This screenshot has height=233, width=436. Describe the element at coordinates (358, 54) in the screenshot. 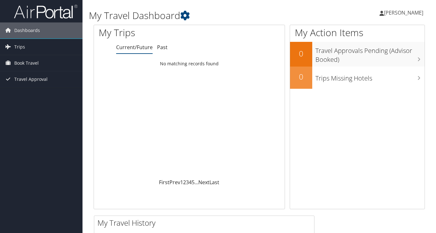

I see `a: 0Travel Approvals Pending (Advisor Booked)` at that location.